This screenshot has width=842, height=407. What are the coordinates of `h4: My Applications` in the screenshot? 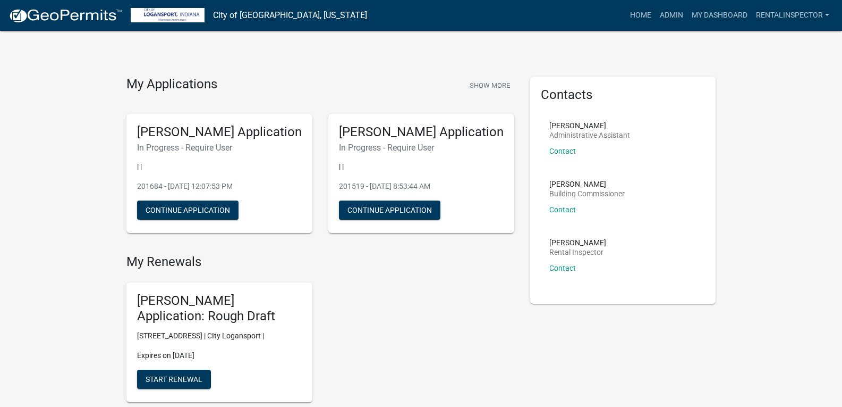 It's located at (172, 85).